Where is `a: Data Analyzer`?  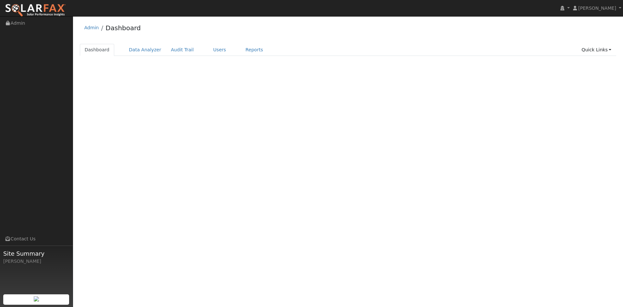
a: Data Analyzer is located at coordinates (145, 50).